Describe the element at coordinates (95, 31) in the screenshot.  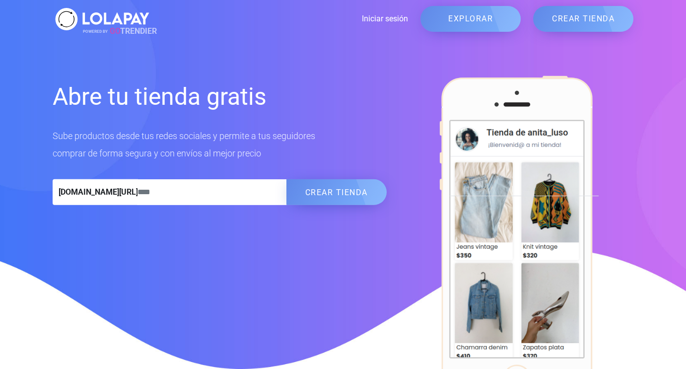
I see `span: POWERED BY` at that location.